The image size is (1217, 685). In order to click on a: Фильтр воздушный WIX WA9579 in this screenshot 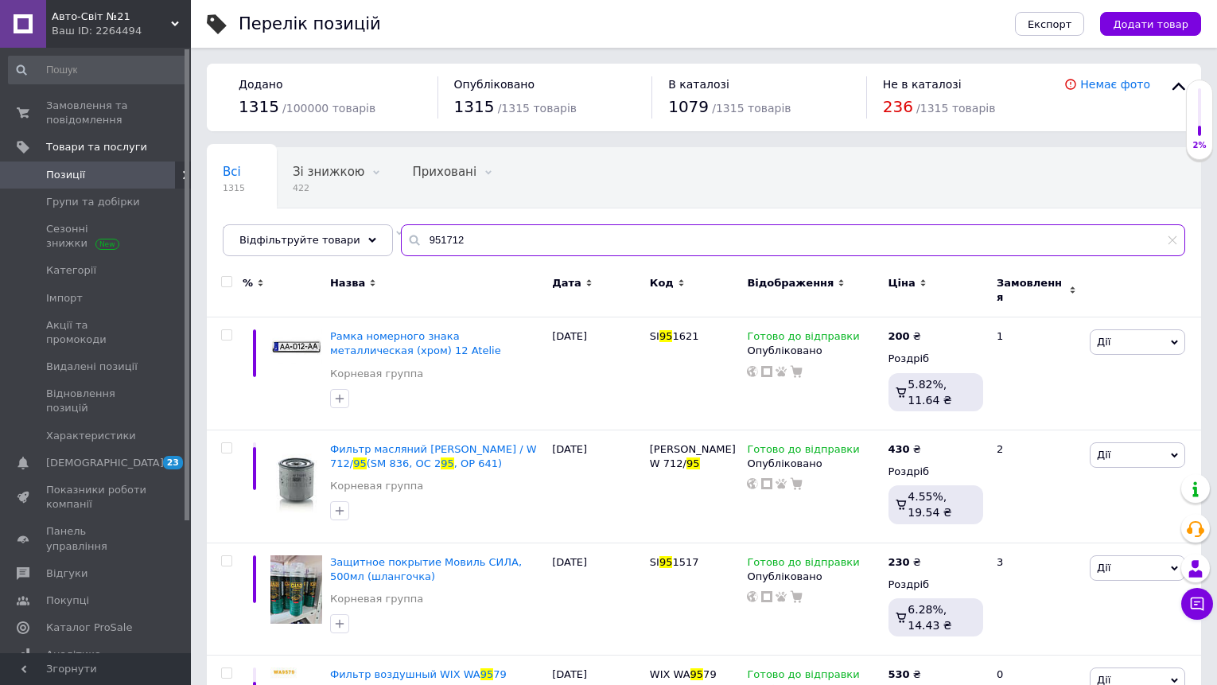, I will do `click(418, 674)`.